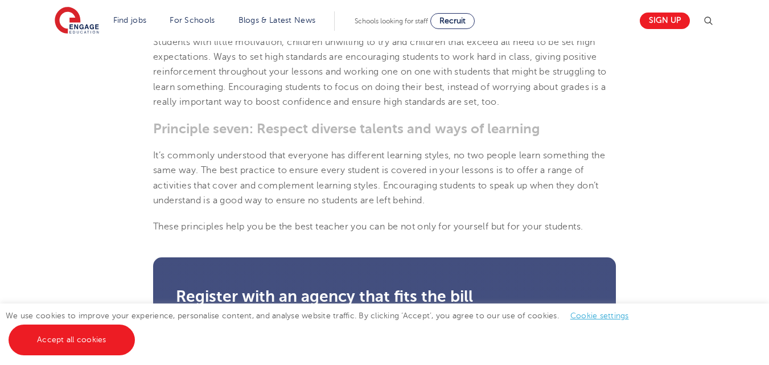  Describe the element at coordinates (192, 20) in the screenshot. I see `a: For Schools` at that location.